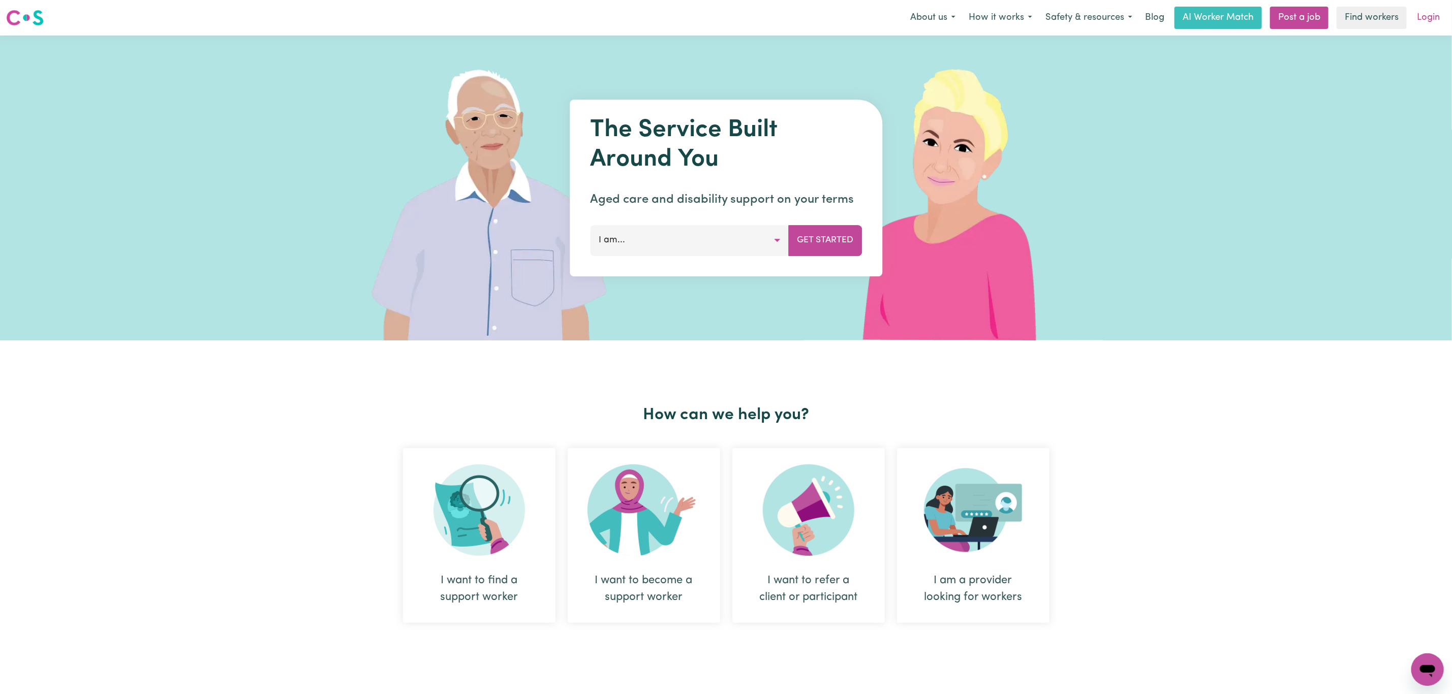 The image size is (1452, 694). Describe the element at coordinates (726, 415) in the screenshot. I see `h2: How can we help you?` at that location.